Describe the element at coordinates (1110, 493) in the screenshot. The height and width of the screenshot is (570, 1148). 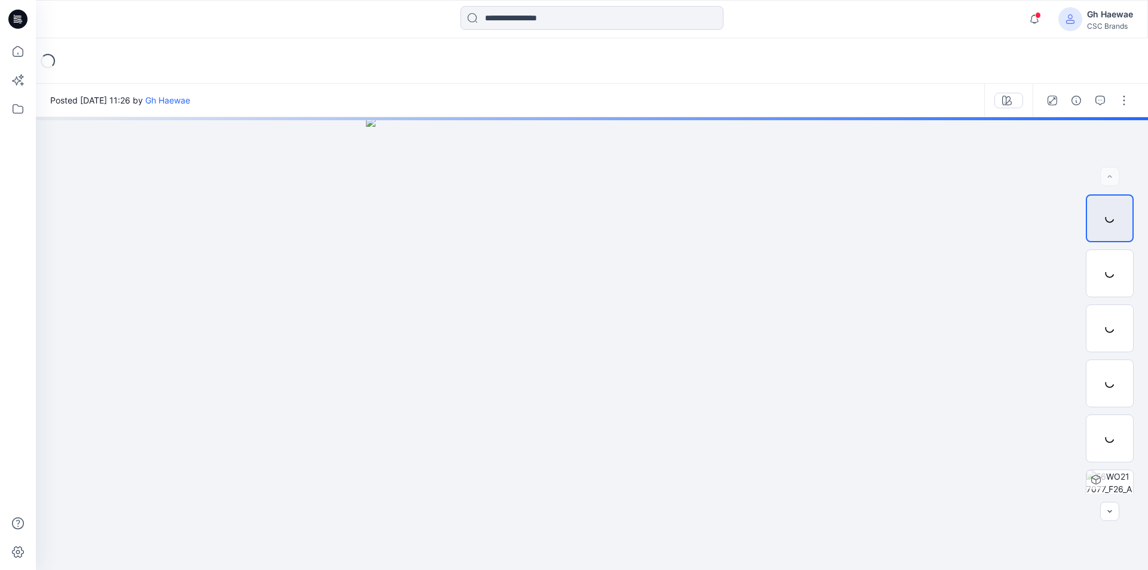
I see `img: F6WO217077_F26_ACT_VP5 Colorway 1` at that location.